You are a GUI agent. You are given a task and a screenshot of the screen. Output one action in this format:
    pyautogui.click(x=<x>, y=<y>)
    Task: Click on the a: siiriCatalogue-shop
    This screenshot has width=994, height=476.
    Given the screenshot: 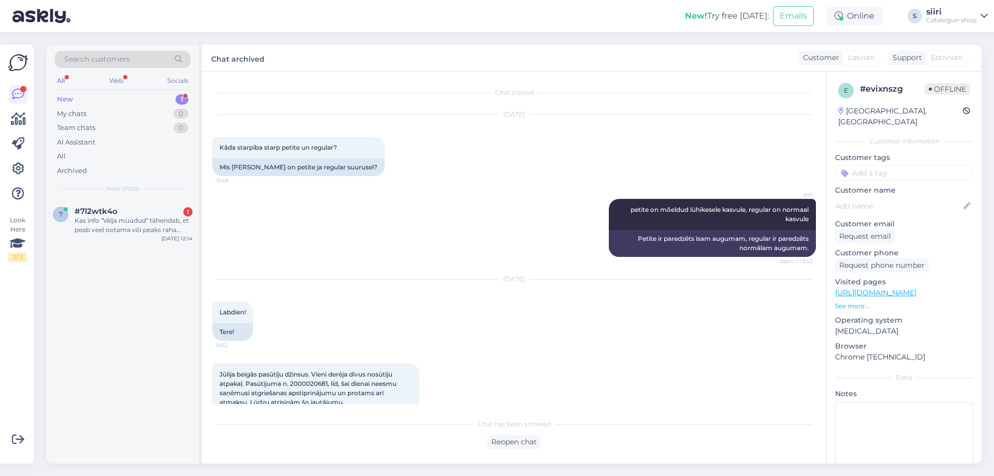 What is the action you would take?
    pyautogui.click(x=957, y=16)
    